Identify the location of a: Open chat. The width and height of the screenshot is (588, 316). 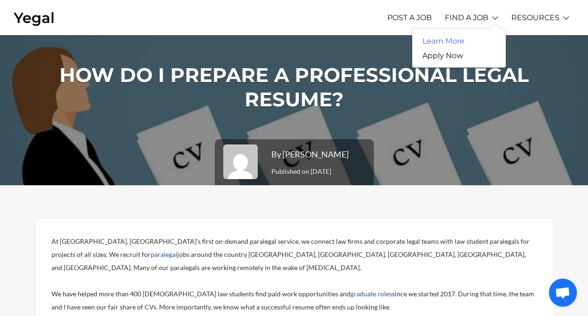
(563, 292).